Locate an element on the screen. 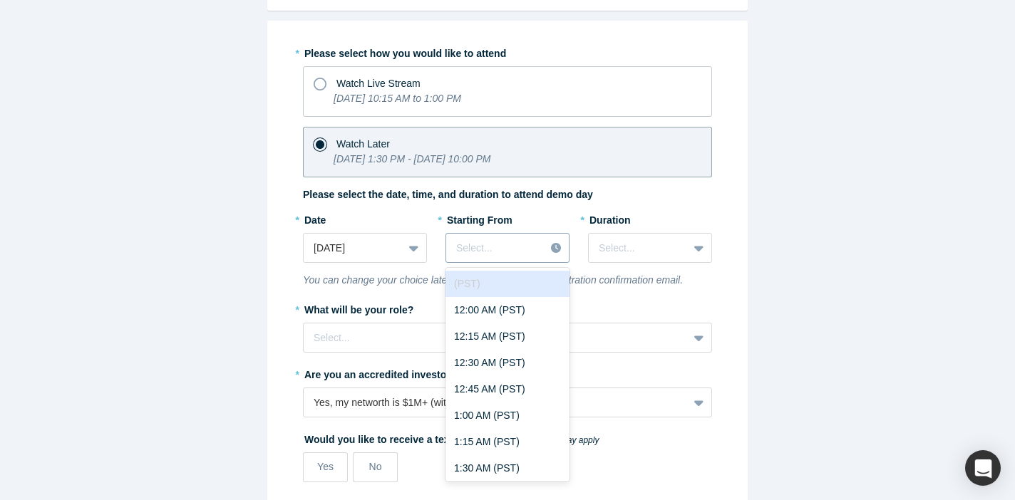  label: Would you like to receive a text reminder? is located at coordinates (507, 438).